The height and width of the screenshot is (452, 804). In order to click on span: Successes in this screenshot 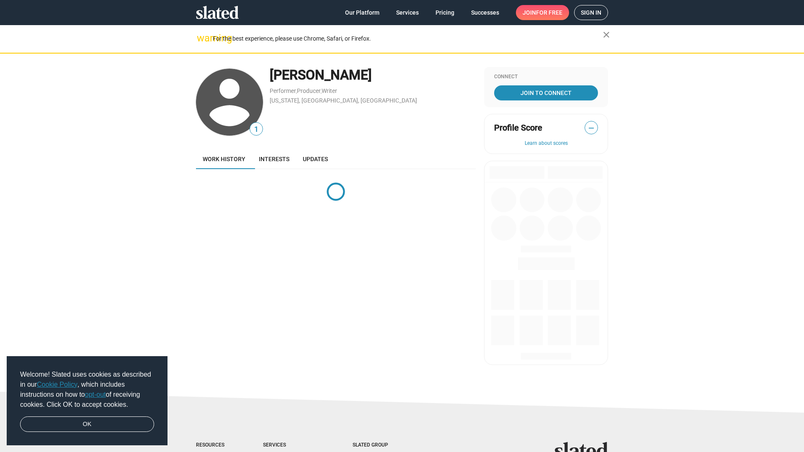, I will do `click(485, 13)`.